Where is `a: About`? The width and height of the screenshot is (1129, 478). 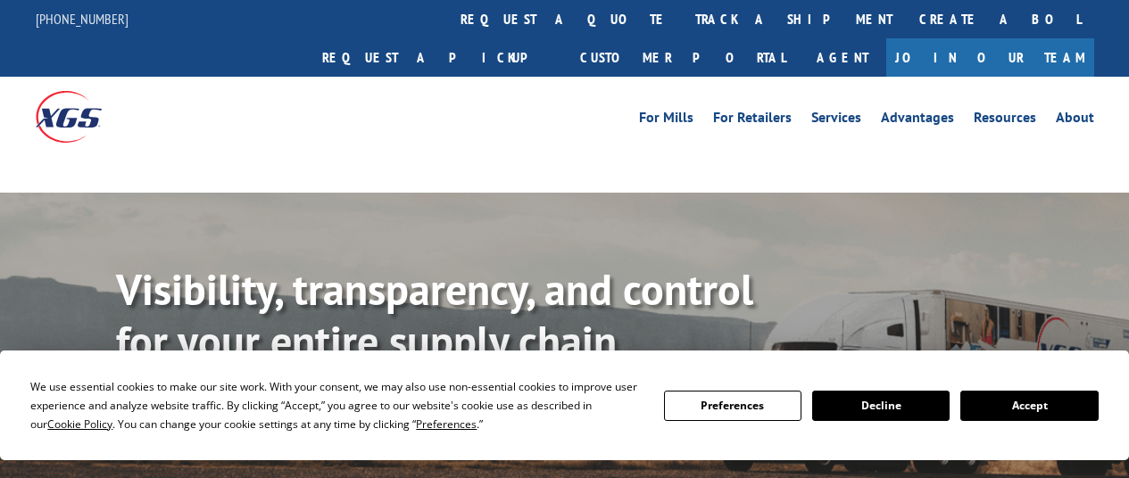 a: About is located at coordinates (1075, 121).